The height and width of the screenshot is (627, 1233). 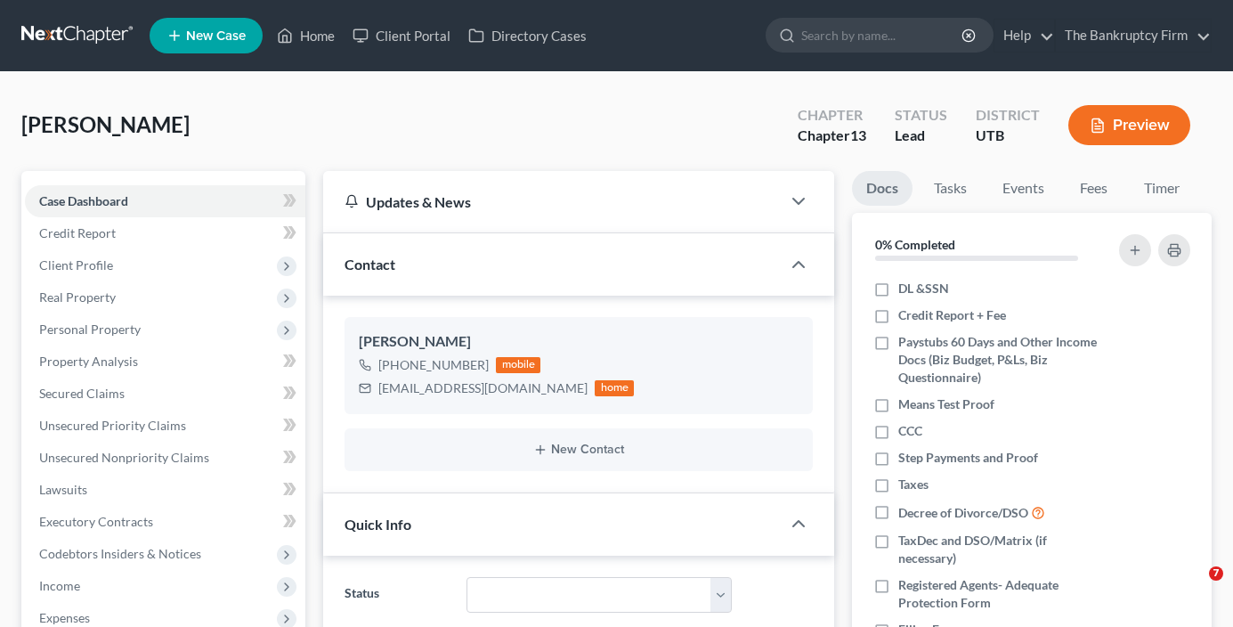 What do you see at coordinates (1095, 188) in the screenshot?
I see `a: Fees` at bounding box center [1095, 188].